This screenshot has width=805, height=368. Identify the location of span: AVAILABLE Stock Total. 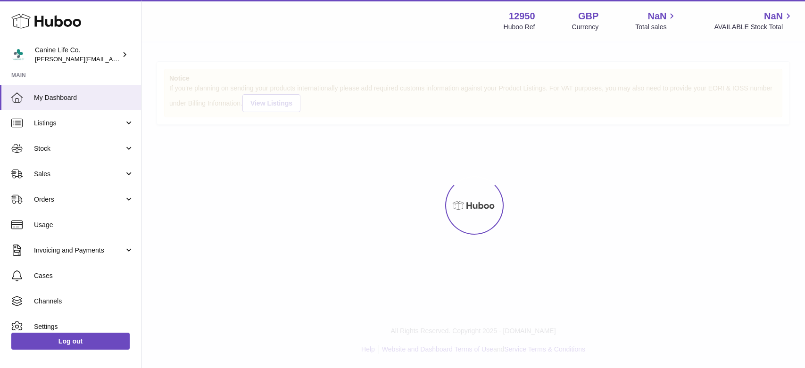
(754, 27).